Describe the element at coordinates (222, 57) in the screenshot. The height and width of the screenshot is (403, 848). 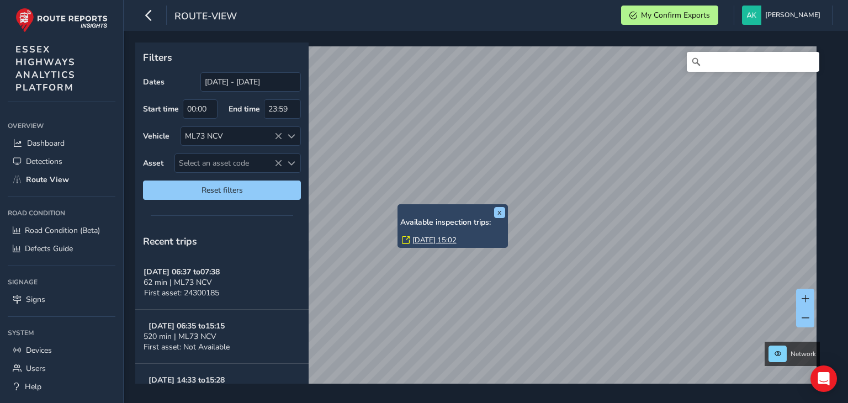
I see `p: Filters` at that location.